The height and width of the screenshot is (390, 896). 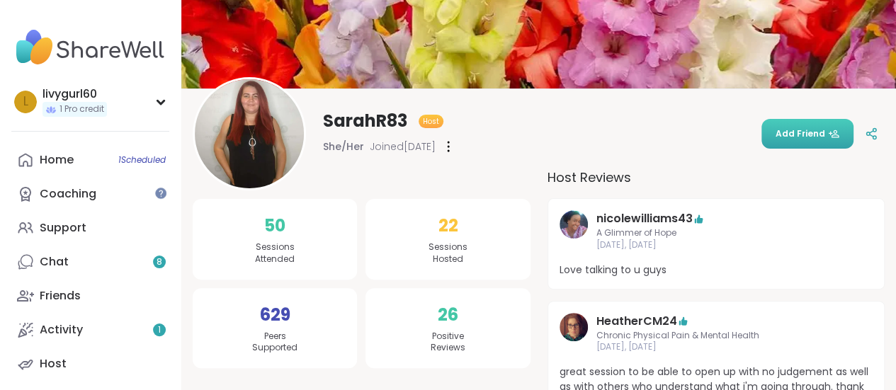 I want to click on span: SarahR83, so click(x=365, y=121).